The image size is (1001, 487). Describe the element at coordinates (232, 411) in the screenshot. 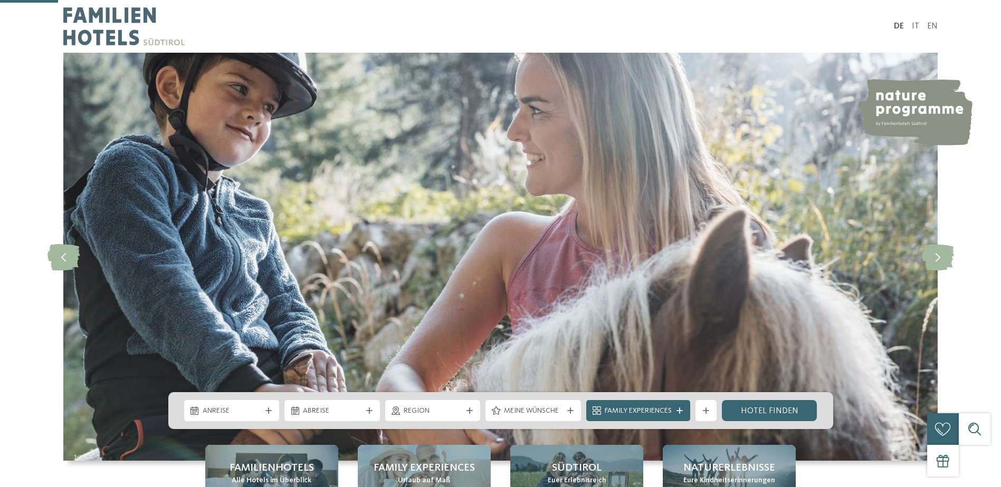

I see `span: Anreise` at that location.